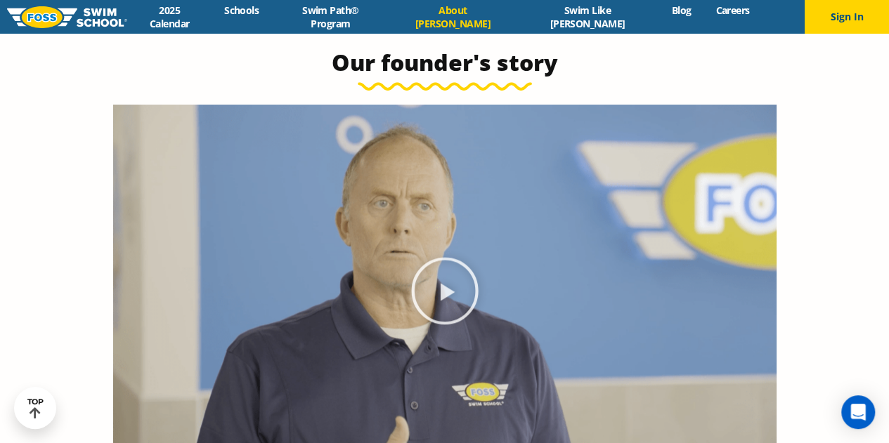  Describe the element at coordinates (169, 17) in the screenshot. I see `a: 2025 Calendar` at that location.